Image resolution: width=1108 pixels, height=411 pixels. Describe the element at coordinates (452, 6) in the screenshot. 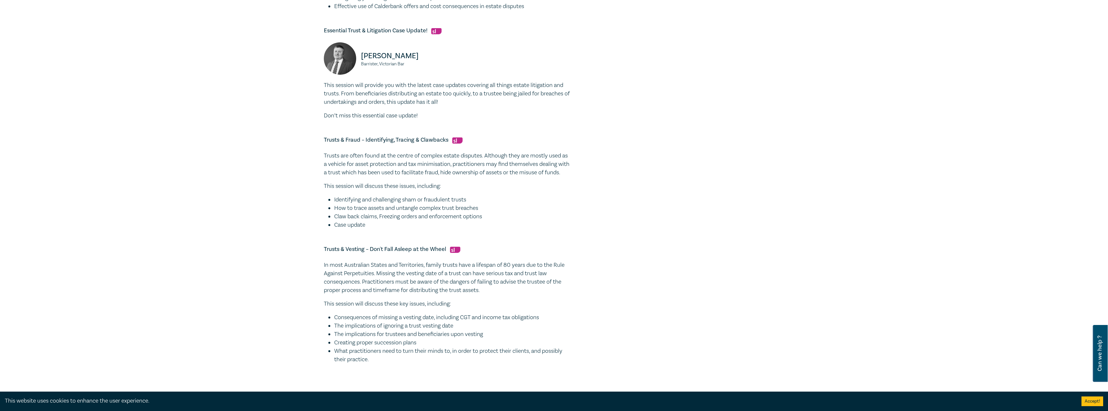

I see `li: Effective use of Calderbank offers and cost consequences in estate disputes` at that location.